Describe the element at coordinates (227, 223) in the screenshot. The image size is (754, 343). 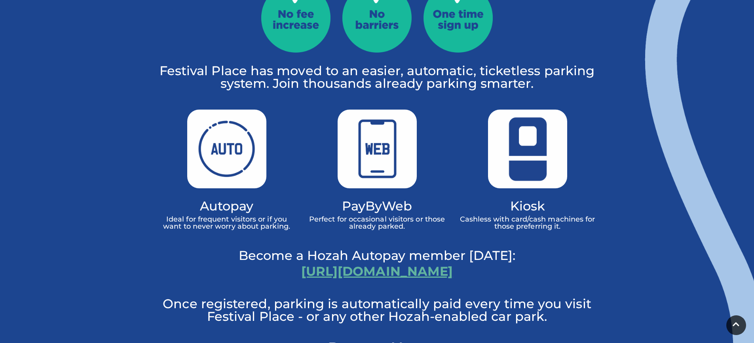
I see `p: Ideal for frequent visitors or if you want to never worry about parking.` at that location.